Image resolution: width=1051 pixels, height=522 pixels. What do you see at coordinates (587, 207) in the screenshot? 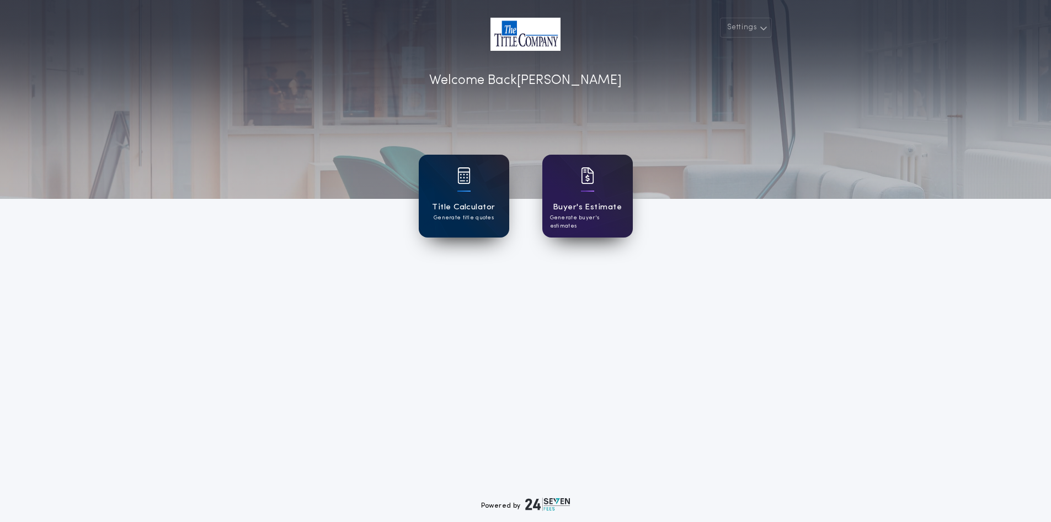
I see `h1: Buyer's Estimate` at bounding box center [587, 207].